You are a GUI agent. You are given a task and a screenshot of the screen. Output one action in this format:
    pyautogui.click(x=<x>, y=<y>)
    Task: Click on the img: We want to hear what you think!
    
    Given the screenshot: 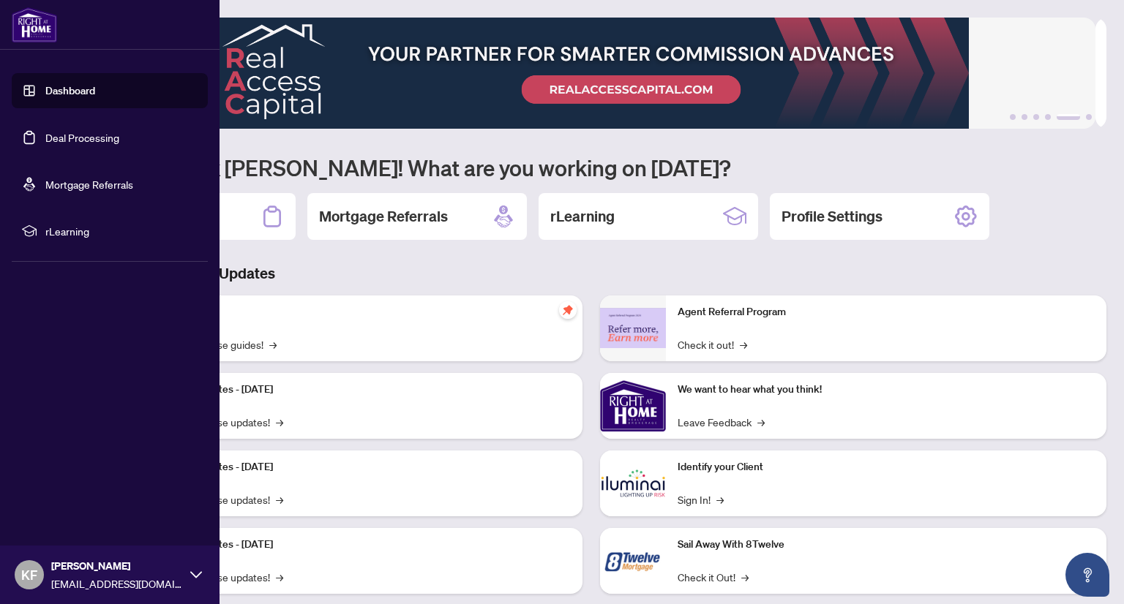 What is the action you would take?
    pyautogui.click(x=633, y=406)
    